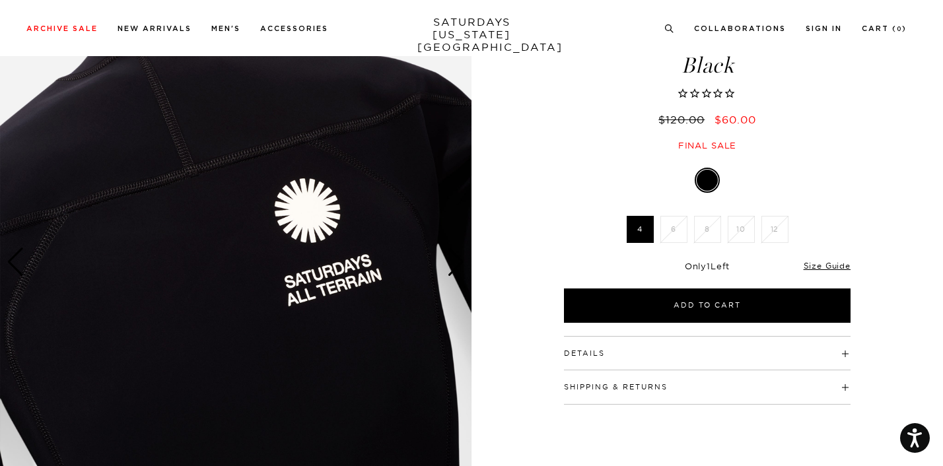  I want to click on div: Previous slide, so click(15, 262).